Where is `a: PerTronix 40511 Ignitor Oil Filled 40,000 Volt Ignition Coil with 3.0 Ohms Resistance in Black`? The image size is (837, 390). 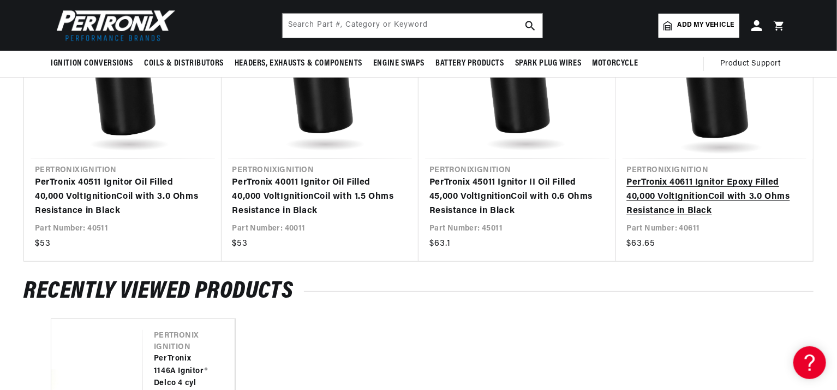
a: PerTronix 40511 Ignitor Oil Filled 40,000 Volt Ignition Coil with 3.0 Ohms Resistance in Black is located at coordinates (117, 196).